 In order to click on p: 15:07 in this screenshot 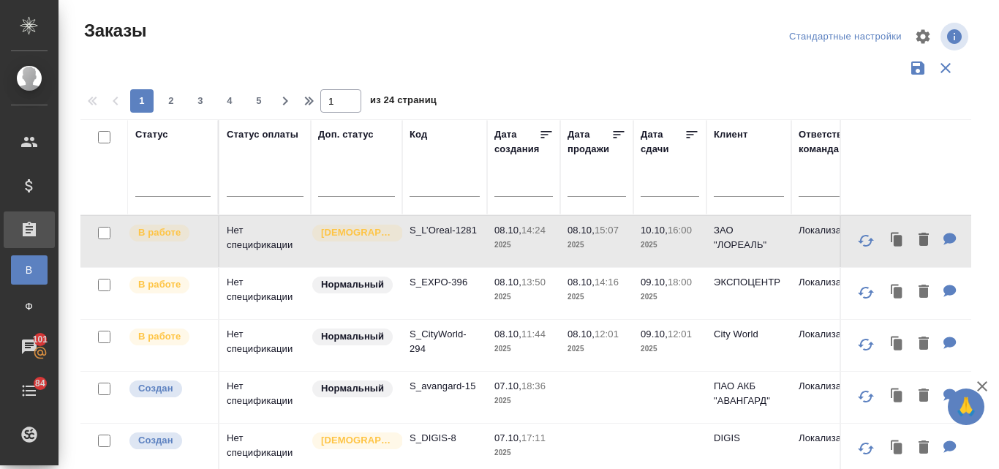, I will do `click(606, 230)`.